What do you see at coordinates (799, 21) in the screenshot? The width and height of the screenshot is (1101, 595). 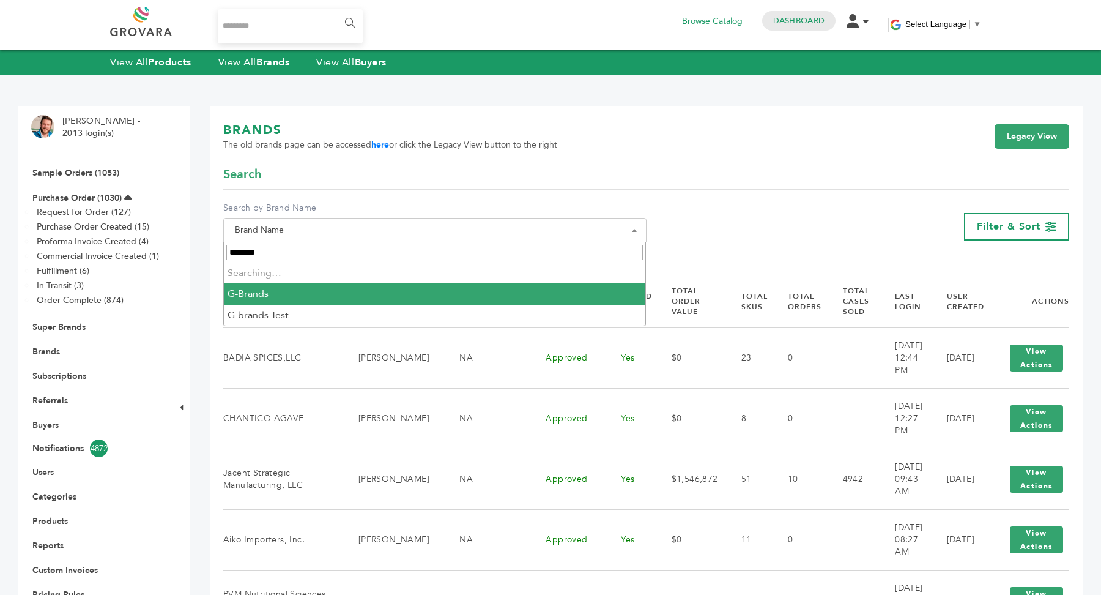 I see `a: Dashboard` at bounding box center [799, 21].